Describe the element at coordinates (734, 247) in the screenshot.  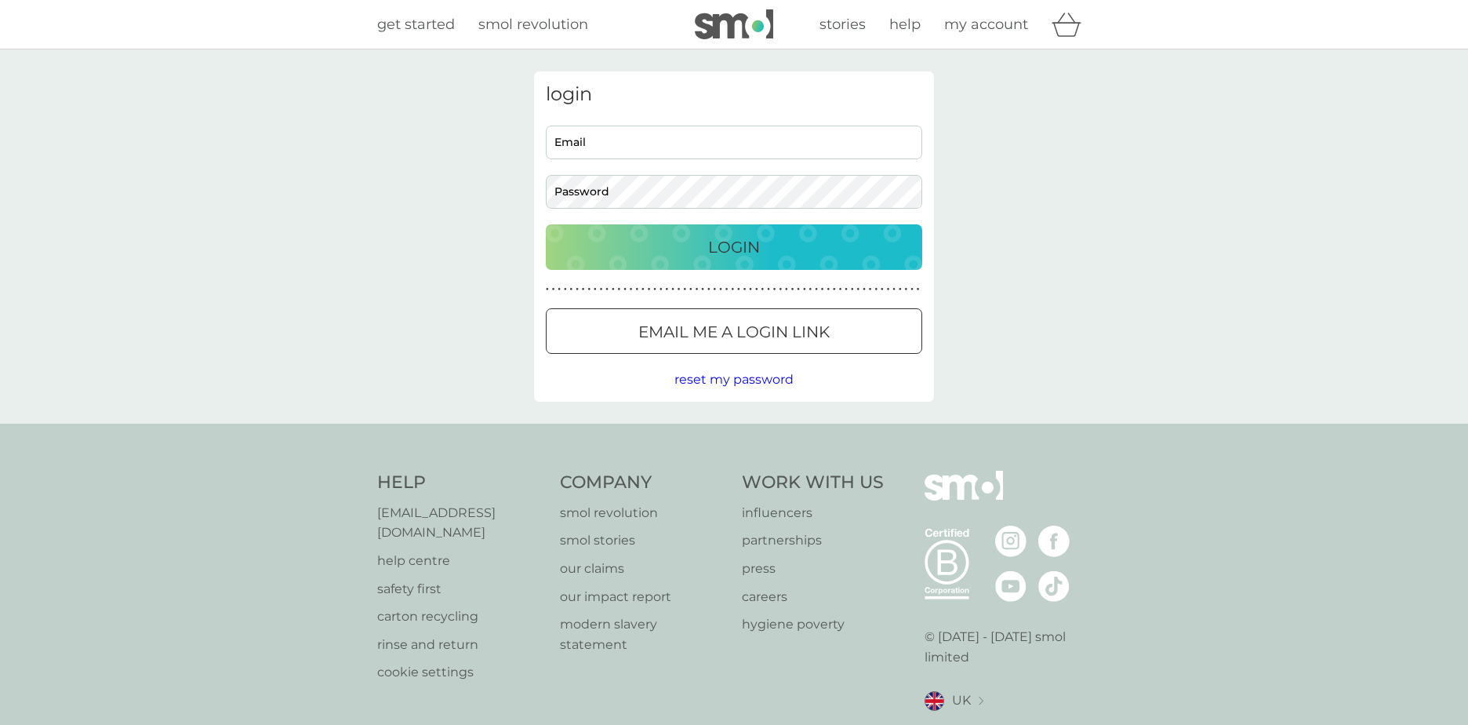
I see `p: Login` at that location.